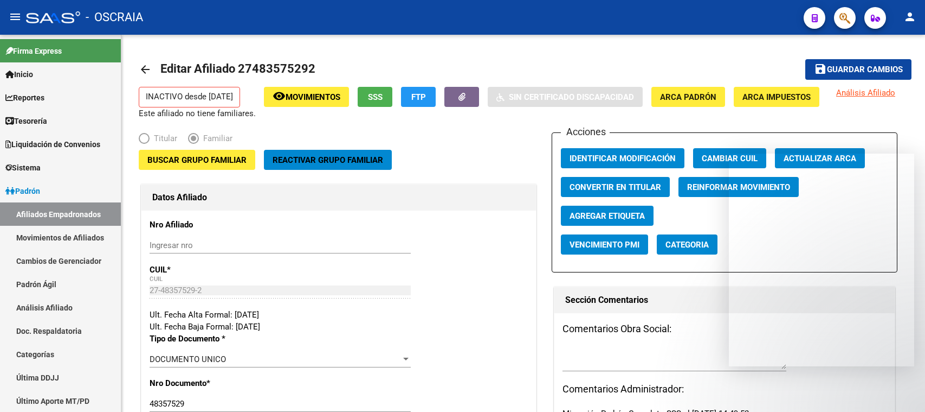 The height and width of the screenshot is (412, 925). What do you see at coordinates (328, 159) in the screenshot?
I see `button: Reactivar Grupo Familiar` at bounding box center [328, 159].